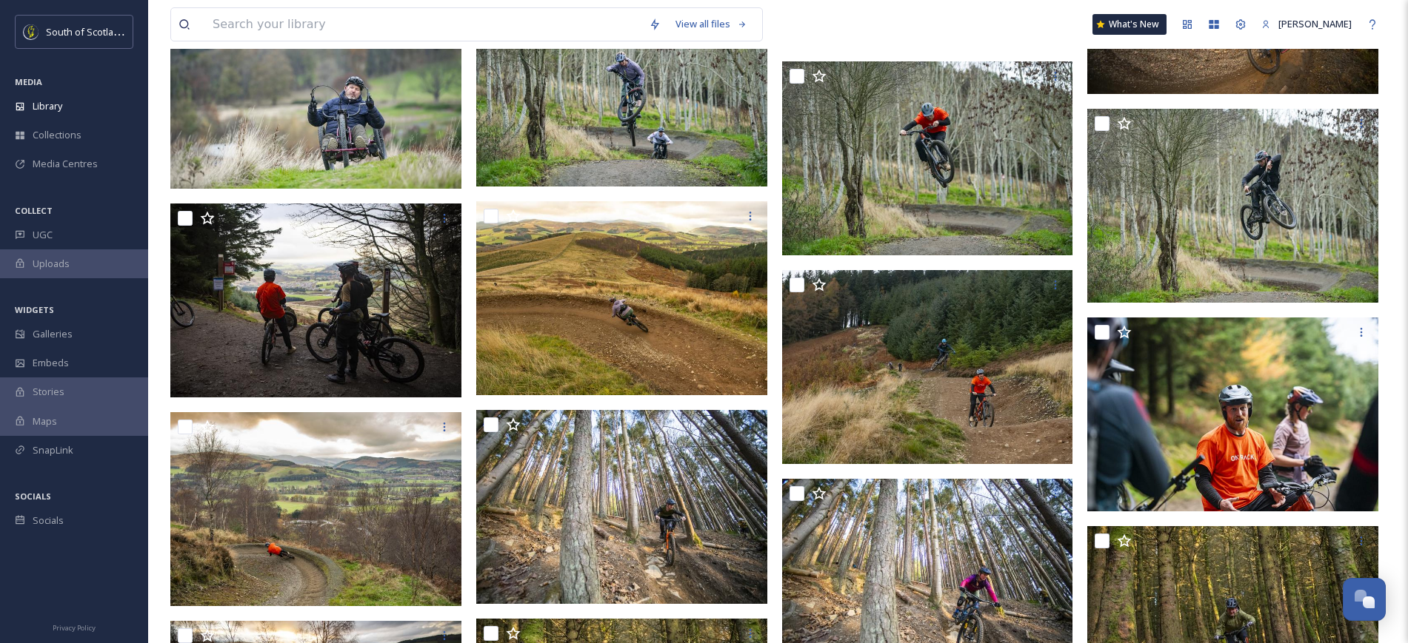 Image resolution: width=1408 pixels, height=643 pixels. Describe the element at coordinates (33, 210) in the screenshot. I see `span: COLLECT` at that location.